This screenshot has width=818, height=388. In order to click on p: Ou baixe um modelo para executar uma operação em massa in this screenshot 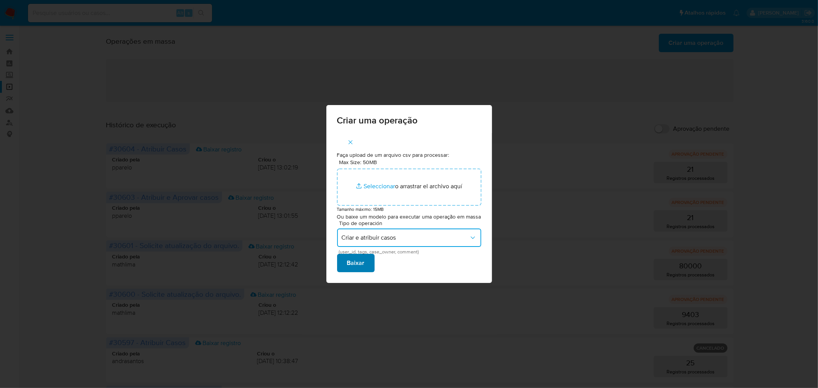, I will do `click(409, 217)`.